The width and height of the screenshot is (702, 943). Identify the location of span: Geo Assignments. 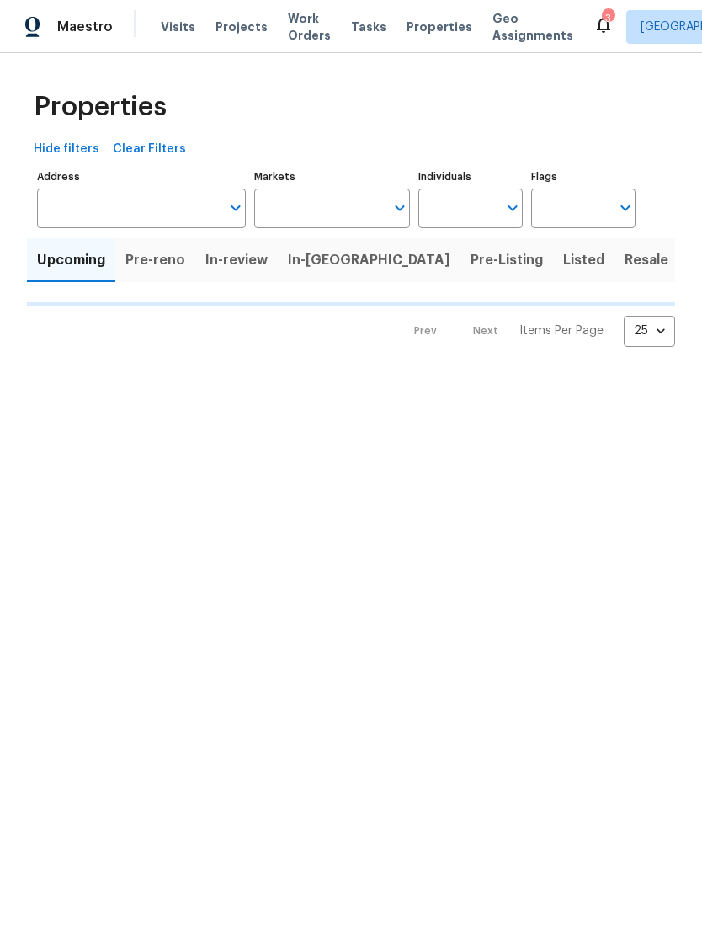
(533, 27).